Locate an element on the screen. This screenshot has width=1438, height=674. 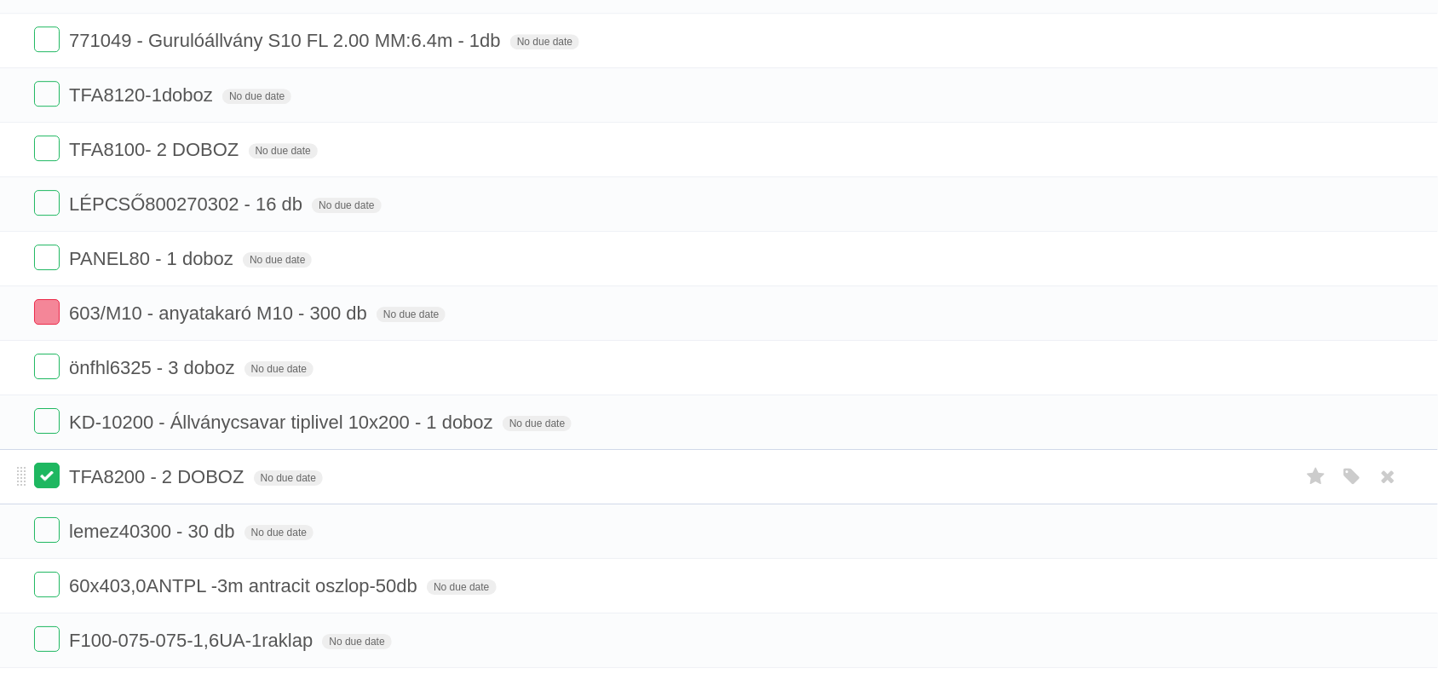
span: TFA8120-1doboz is located at coordinates (143, 95).